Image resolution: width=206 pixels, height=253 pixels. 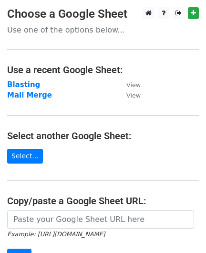 What do you see at coordinates (103, 30) in the screenshot?
I see `p: Use one of the options below...` at bounding box center [103, 30].